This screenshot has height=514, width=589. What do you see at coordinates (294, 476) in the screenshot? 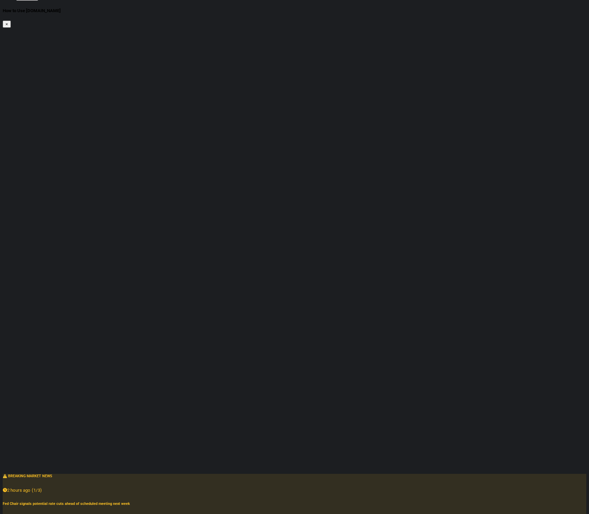
I see `h6: ⚠️ BREAKING MARKET NEWS` at bounding box center [294, 476].